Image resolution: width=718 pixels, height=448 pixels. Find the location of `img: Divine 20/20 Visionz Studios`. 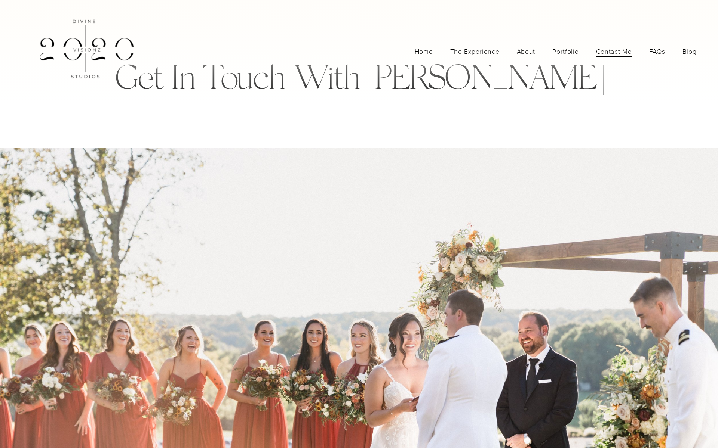

img: Divine 20/20 Visionz Studios is located at coordinates (85, 52).